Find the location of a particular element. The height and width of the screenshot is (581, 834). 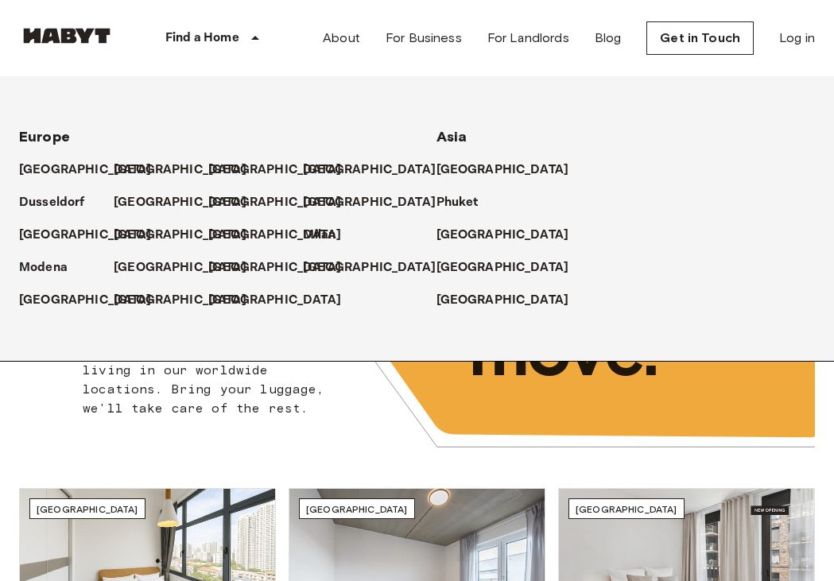

p: Dusseldorf is located at coordinates (52, 203).